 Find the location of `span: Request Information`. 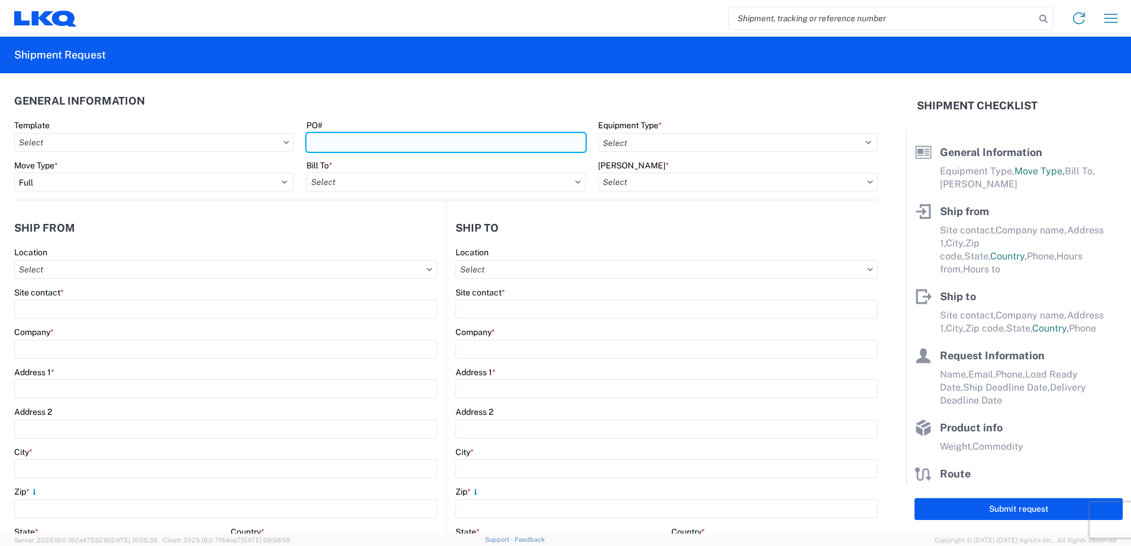

span: Request Information is located at coordinates (992, 355).